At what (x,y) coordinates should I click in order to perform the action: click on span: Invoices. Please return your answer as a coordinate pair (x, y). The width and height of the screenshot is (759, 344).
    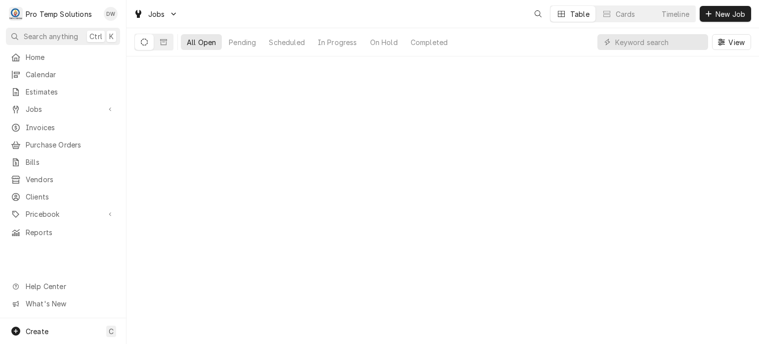
    Looking at the image, I should click on (70, 127).